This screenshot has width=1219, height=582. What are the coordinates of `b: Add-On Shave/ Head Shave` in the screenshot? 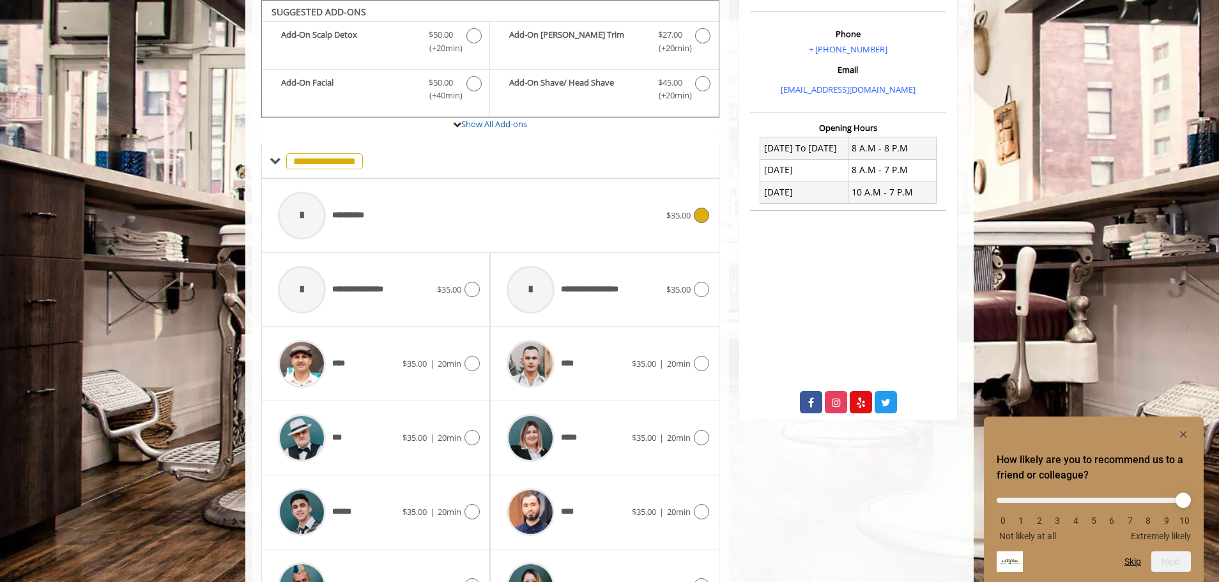 It's located at (577, 89).